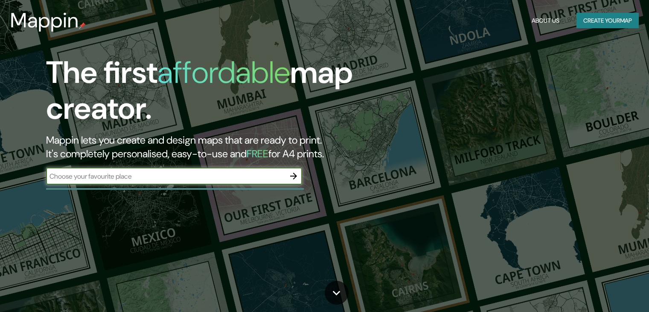 This screenshot has height=312, width=649. Describe the element at coordinates (224, 72) in the screenshot. I see `h1: affordable` at that location.